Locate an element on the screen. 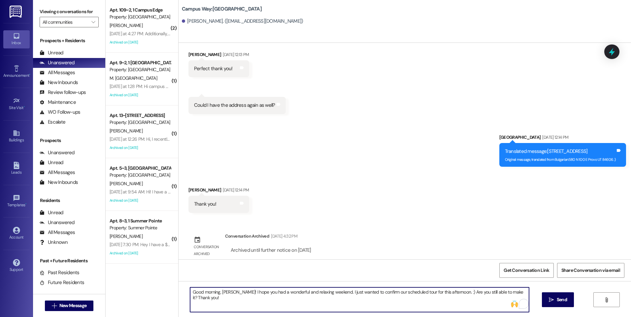 Image resolution: width=631 pixels, height=317 pixels. div: Conversation Archived is located at coordinates (247, 236).